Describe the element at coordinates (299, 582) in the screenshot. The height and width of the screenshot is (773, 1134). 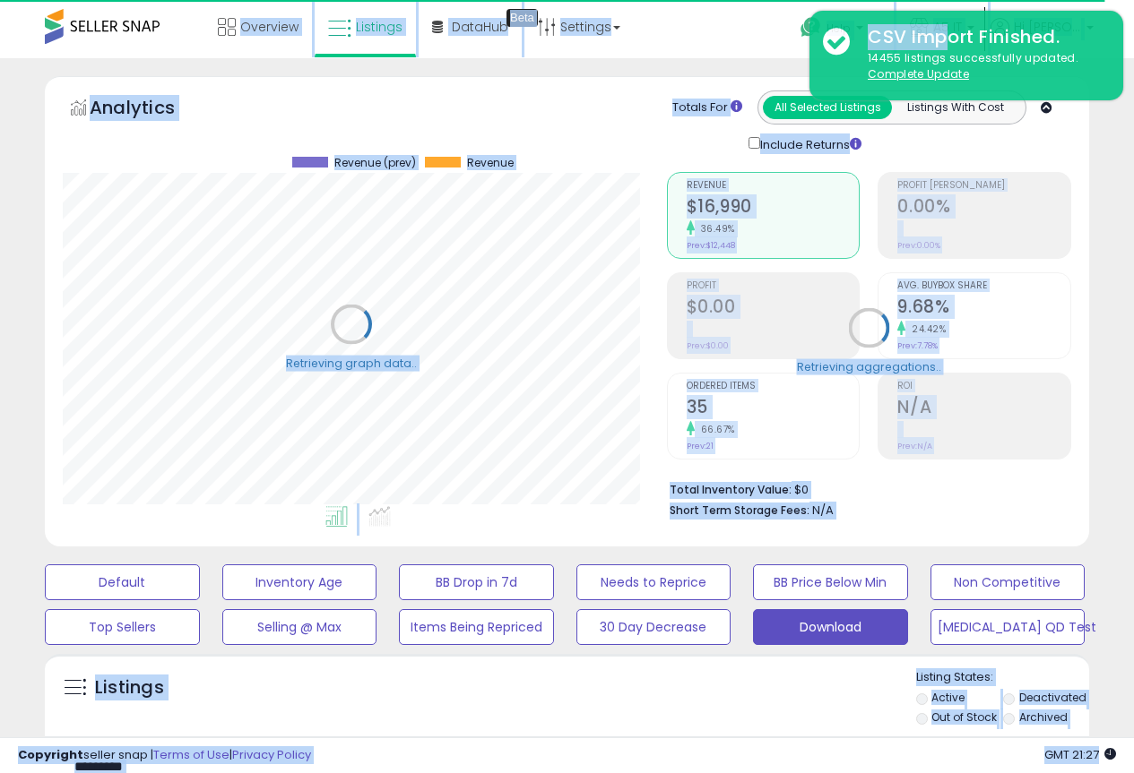
I see `button: Inventory Age` at that location.